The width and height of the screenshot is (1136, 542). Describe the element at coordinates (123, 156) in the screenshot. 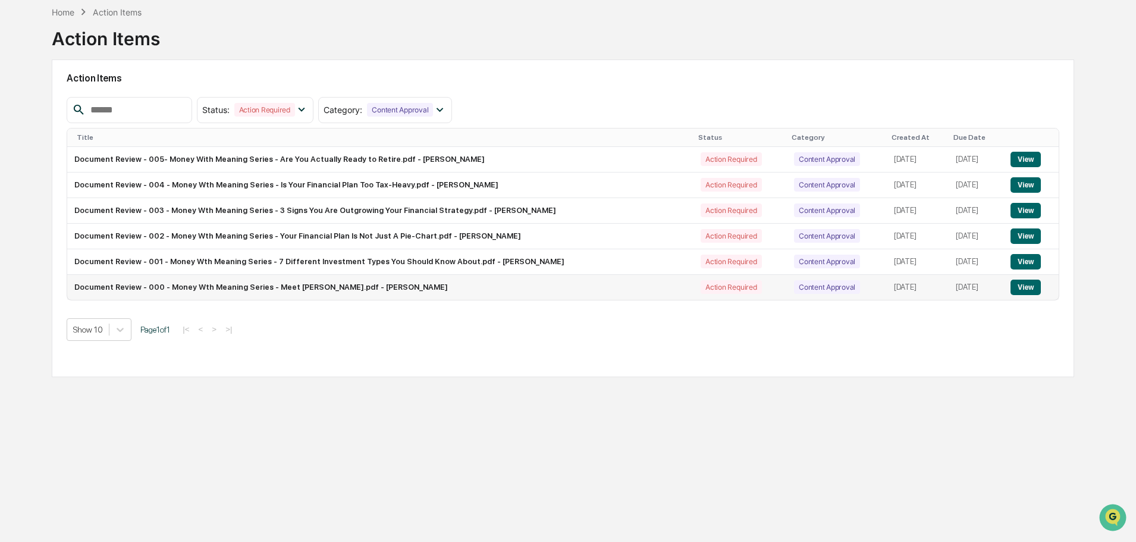

I see `span: Attestations` at that location.